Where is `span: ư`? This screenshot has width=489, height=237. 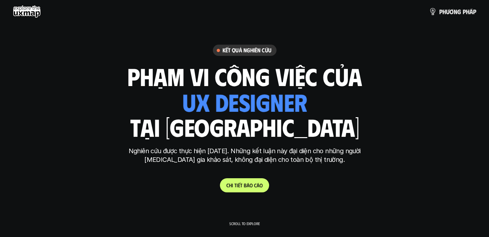
span: ư is located at coordinates (448, 12).